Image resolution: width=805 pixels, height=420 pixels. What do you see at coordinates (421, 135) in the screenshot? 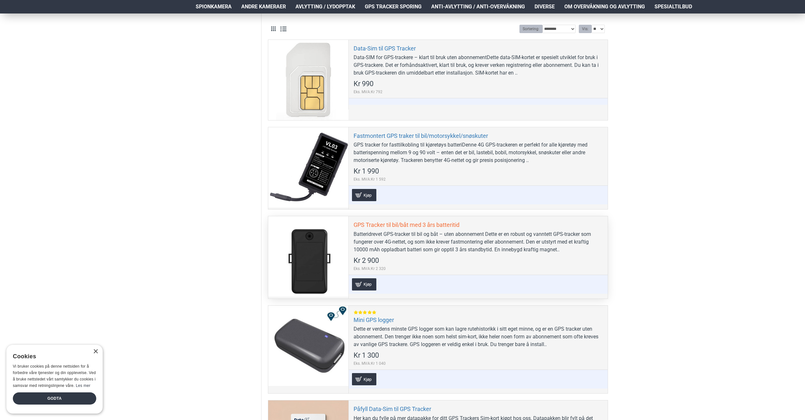
I see `a: Fastmontert GPS traker til bil/motorsykkel/snøskuter` at bounding box center [421, 135].